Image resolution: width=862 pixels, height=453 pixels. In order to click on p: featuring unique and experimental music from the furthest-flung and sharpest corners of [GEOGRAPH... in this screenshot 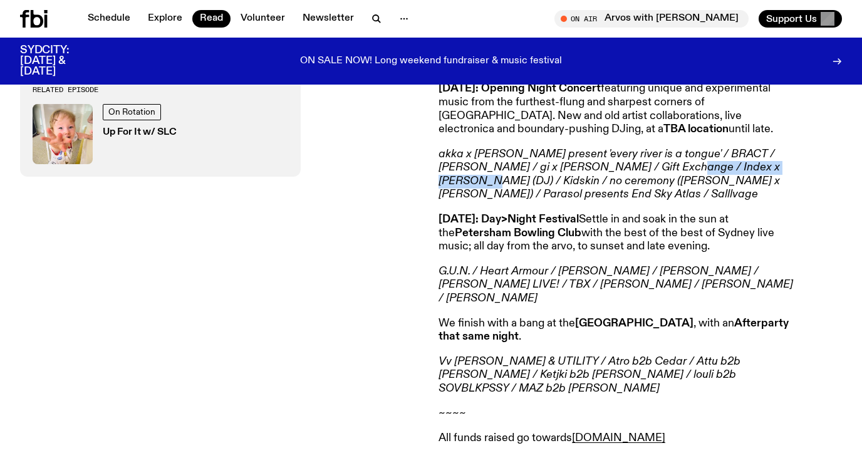, I will do `click(619, 109)`.